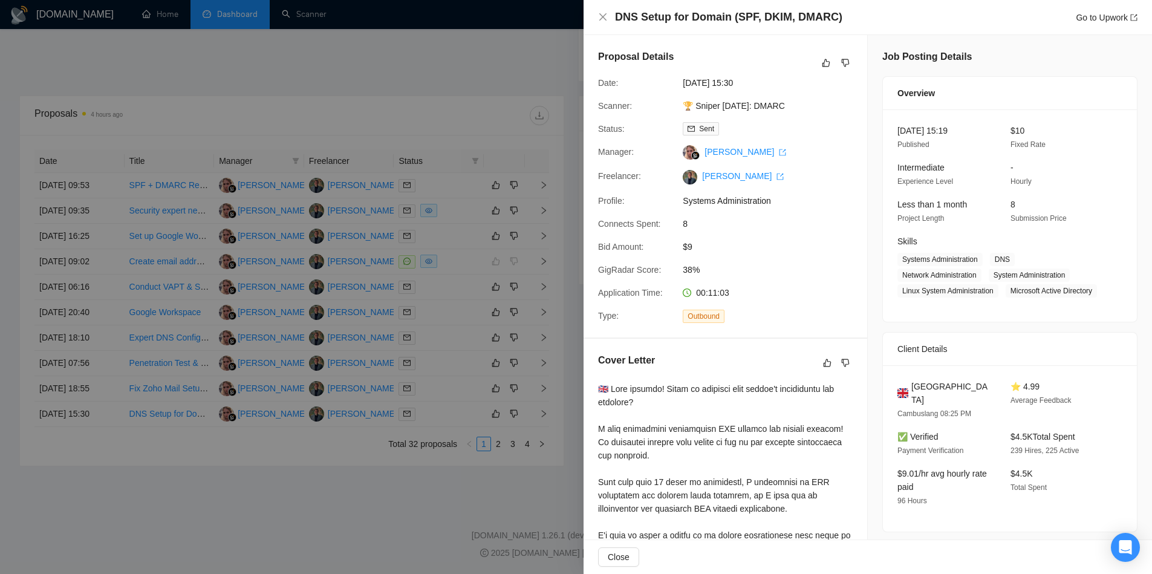 This screenshot has width=1152, height=574. What do you see at coordinates (1002, 259) in the screenshot?
I see `span: DNS` at bounding box center [1002, 259].